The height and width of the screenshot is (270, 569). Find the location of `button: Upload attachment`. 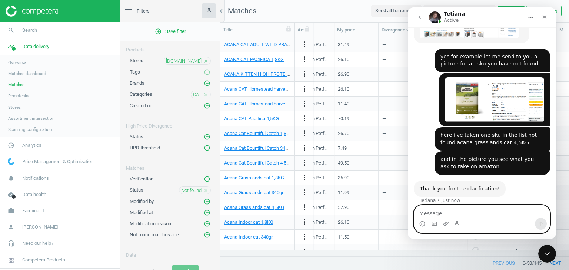

button: Upload attachment is located at coordinates (38, 217).